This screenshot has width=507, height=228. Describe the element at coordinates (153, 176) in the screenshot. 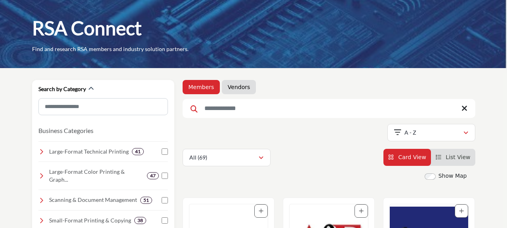

I see `b: 47` at that location.